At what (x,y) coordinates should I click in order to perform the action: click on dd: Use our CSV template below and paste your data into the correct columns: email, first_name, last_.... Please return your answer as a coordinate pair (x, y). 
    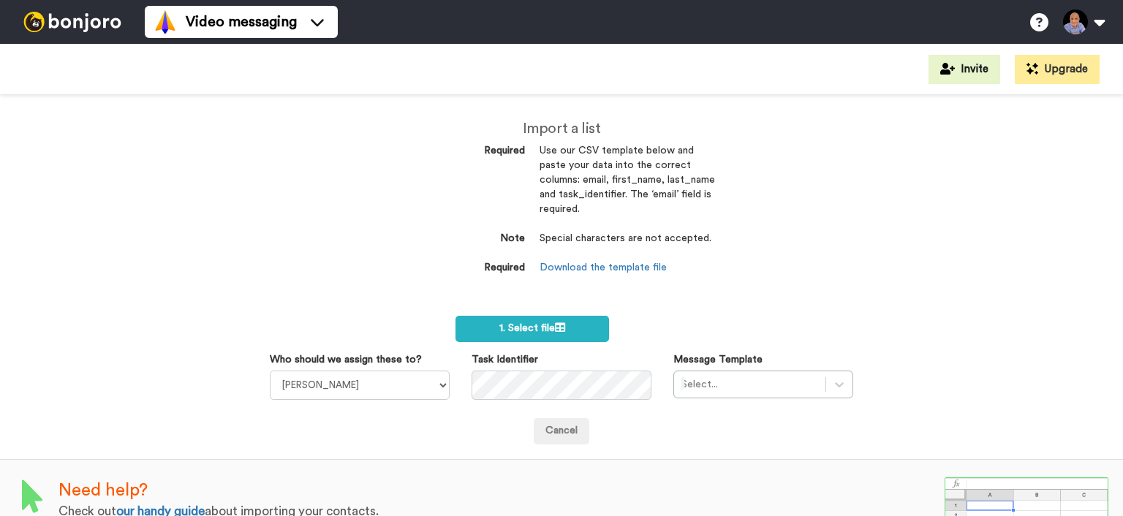
    Looking at the image, I should click on (627, 188).